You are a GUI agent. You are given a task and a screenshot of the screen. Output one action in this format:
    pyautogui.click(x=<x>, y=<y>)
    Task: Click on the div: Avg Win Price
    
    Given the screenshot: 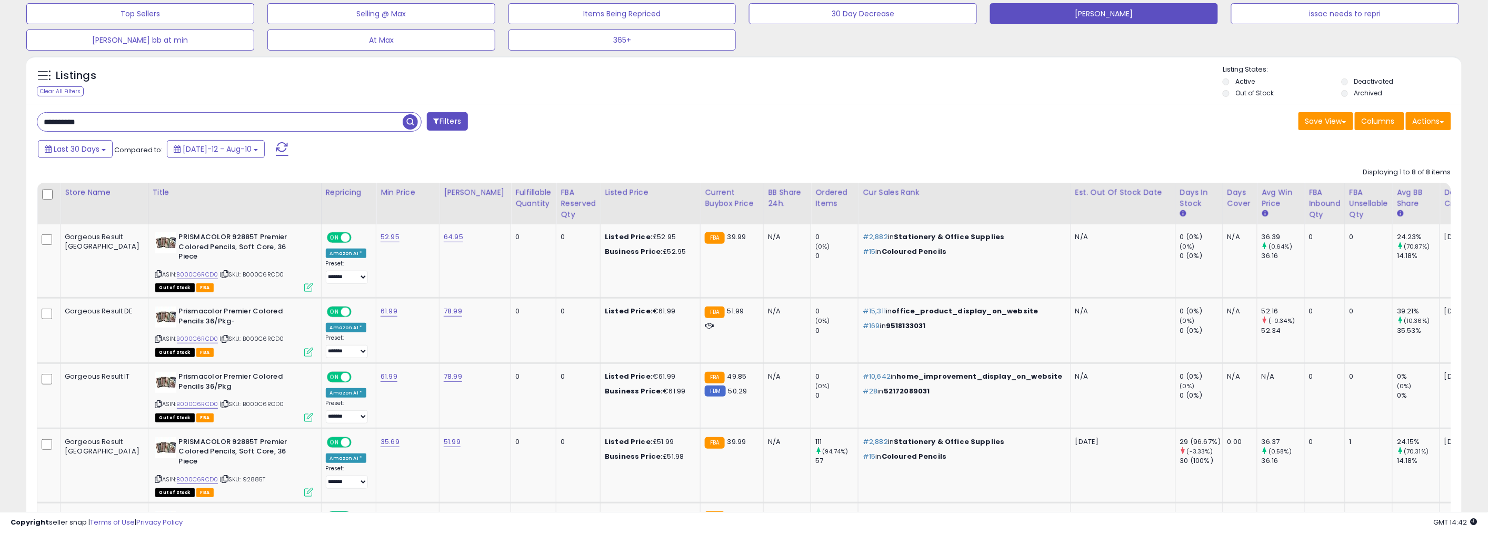 What is the action you would take?
    pyautogui.click(x=1281, y=198)
    